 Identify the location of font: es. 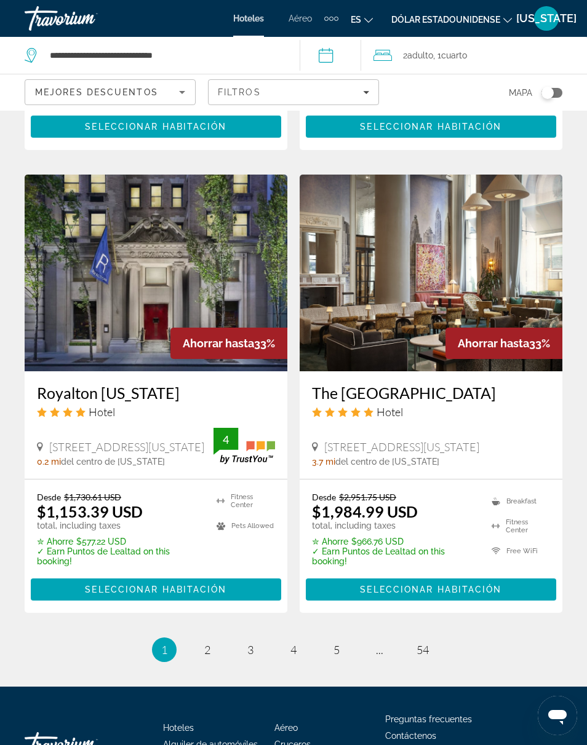
(355, 20).